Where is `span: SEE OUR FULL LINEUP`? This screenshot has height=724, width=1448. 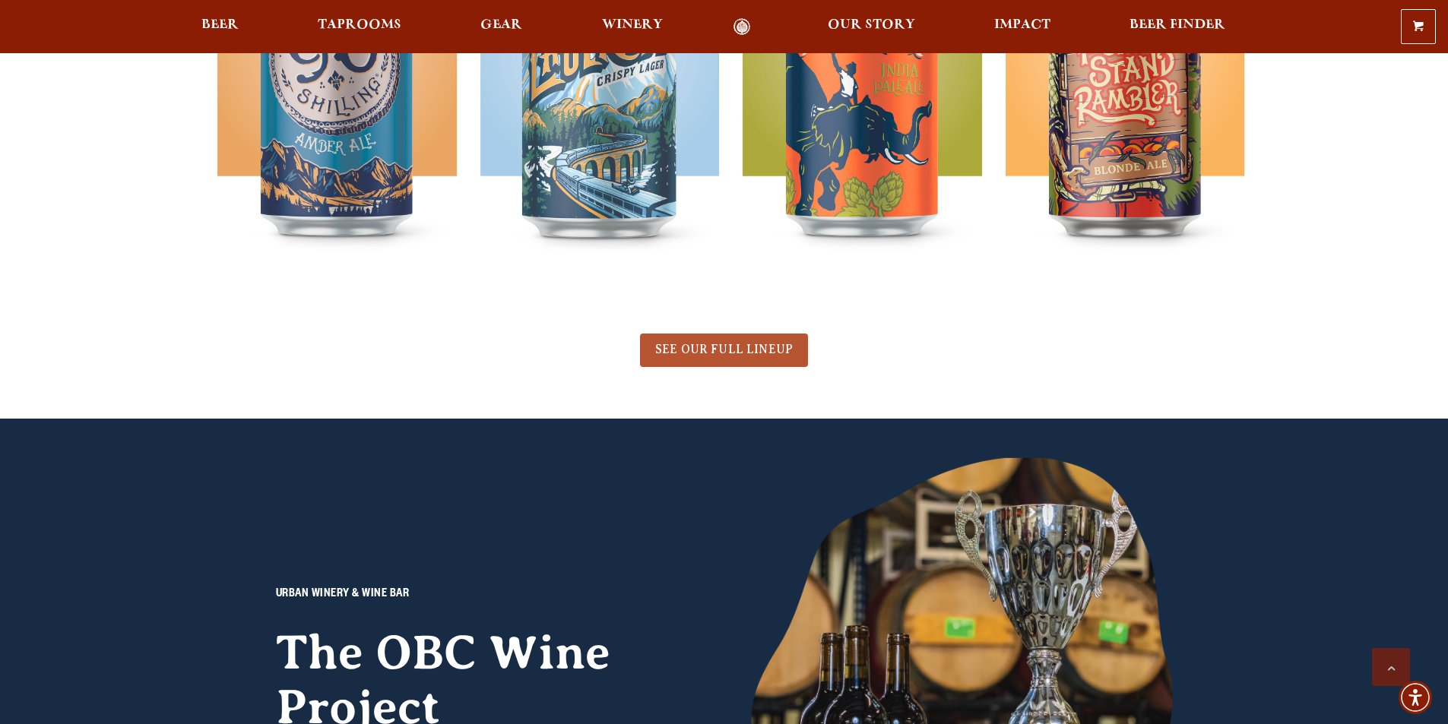
span: SEE OUR FULL LINEUP is located at coordinates (724, 350).